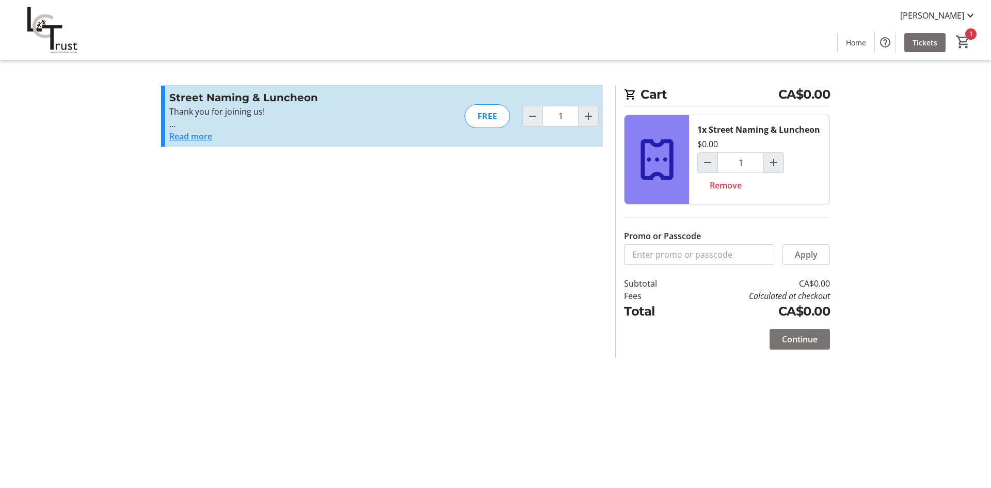 The width and height of the screenshot is (991, 488). Describe the element at coordinates (804, 94) in the screenshot. I see `span: CA$0.00` at that location.